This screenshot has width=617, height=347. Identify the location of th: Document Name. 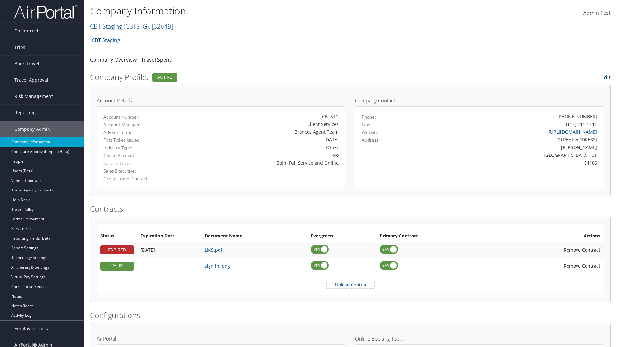
(254, 236).